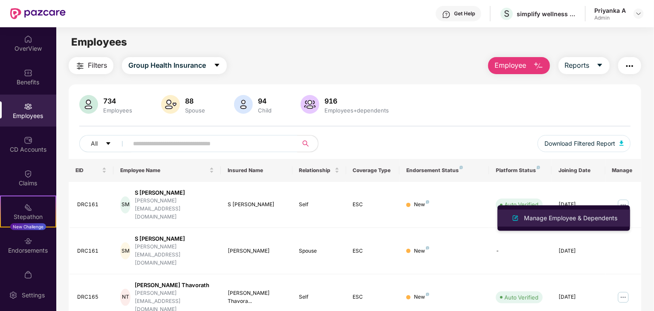 The height and width of the screenshot is (311, 654). I want to click on button: Download Filtered Report, so click(584, 144).